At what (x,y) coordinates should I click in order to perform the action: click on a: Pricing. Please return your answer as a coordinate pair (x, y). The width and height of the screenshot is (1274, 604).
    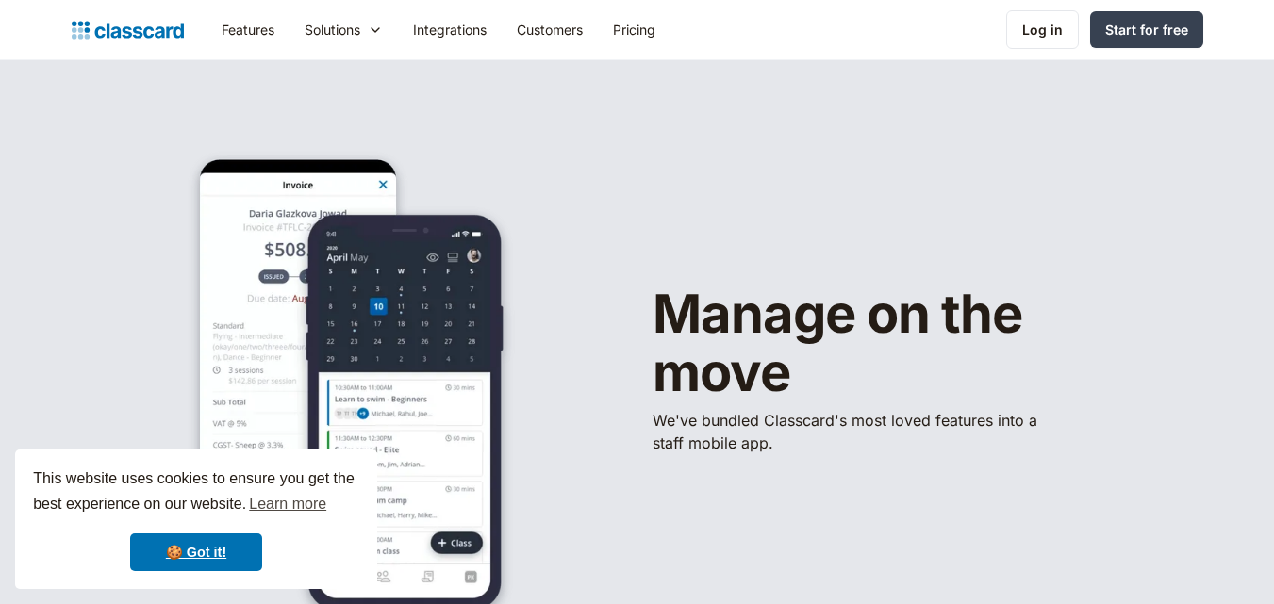
    Looking at the image, I should click on (634, 29).